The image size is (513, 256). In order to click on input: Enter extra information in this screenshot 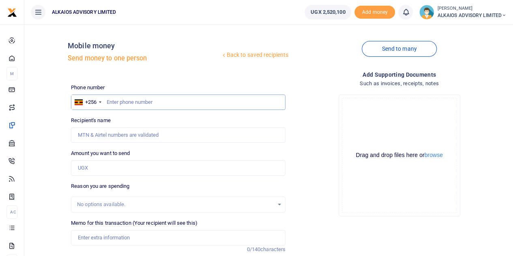, I will do `click(178, 238)`.